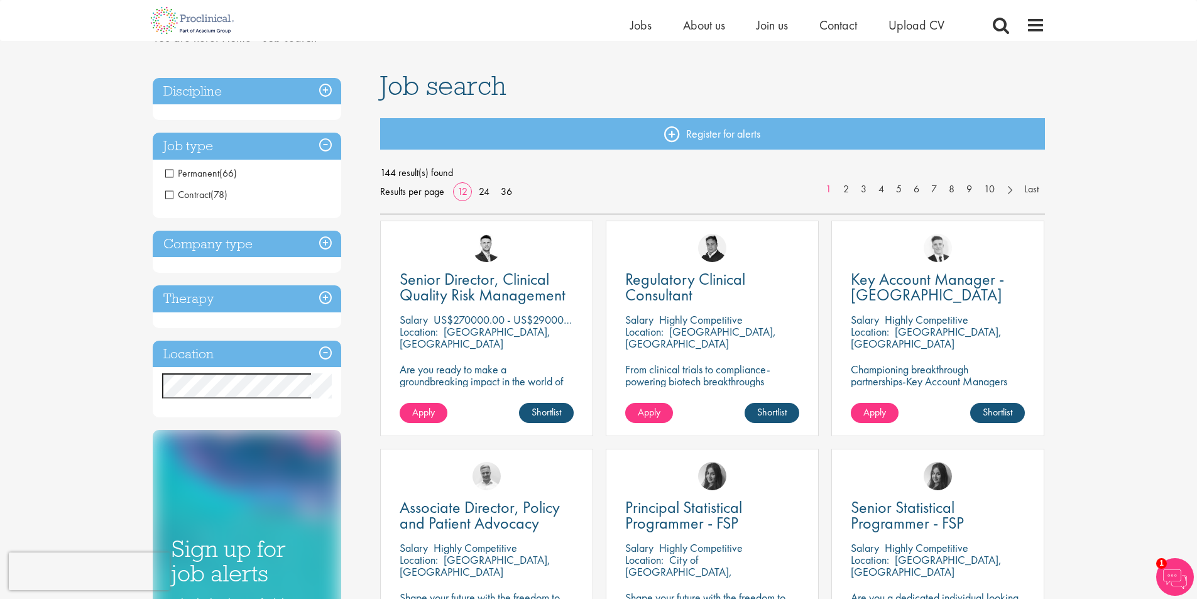  I want to click on a: 3, so click(863, 189).